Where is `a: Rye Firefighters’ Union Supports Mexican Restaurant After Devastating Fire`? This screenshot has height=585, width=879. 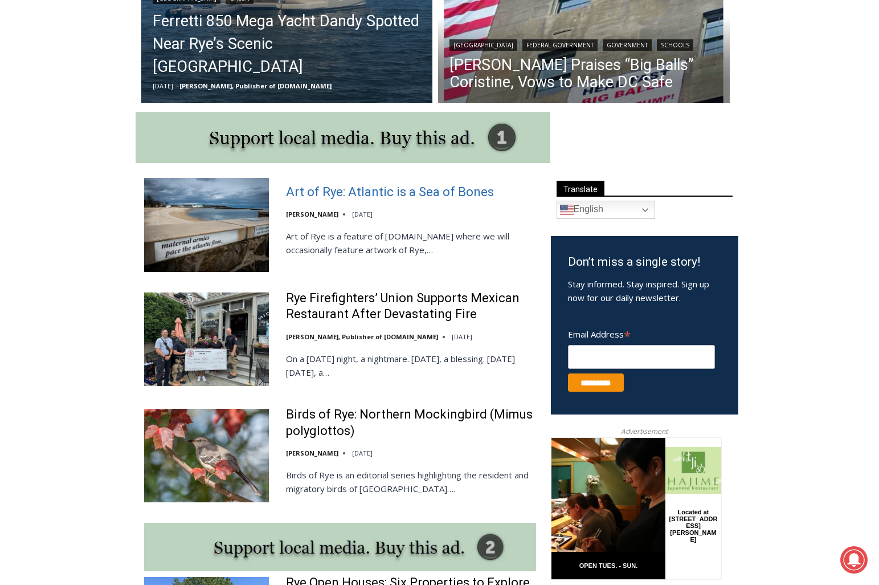
a: Rye Firefighters’ Union Supports Mexican Restaurant After Devastating Fire is located at coordinates (411, 306).